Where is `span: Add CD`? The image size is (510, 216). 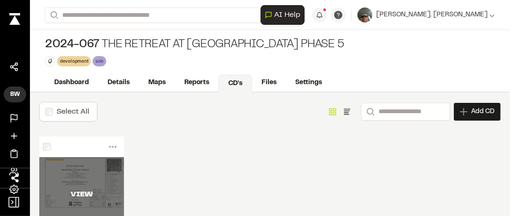 span: Add CD is located at coordinates (483, 112).